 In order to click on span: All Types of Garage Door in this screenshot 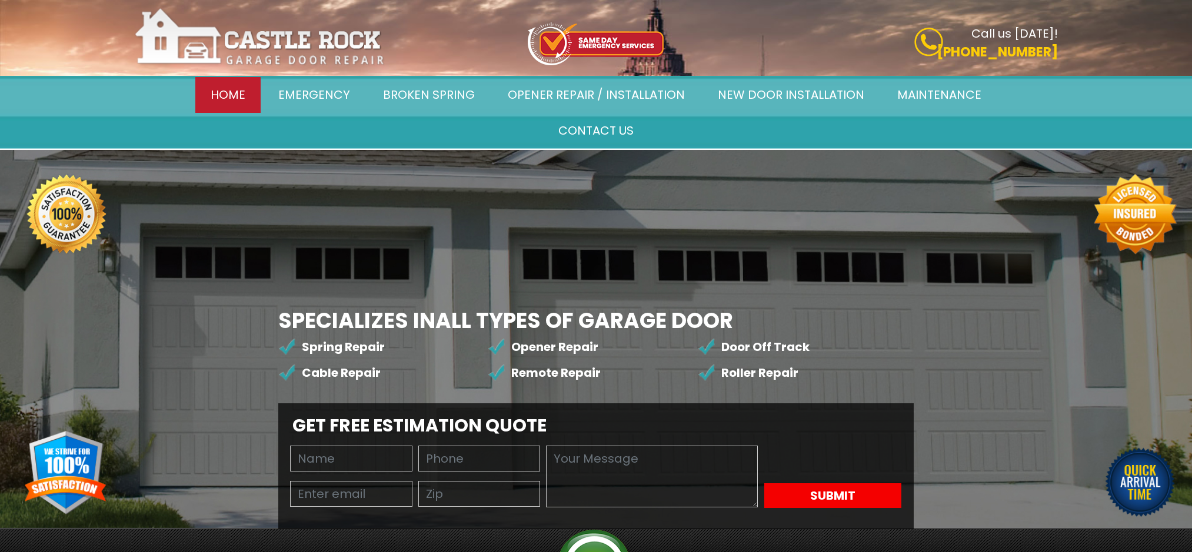, I will do `click(584, 321)`.